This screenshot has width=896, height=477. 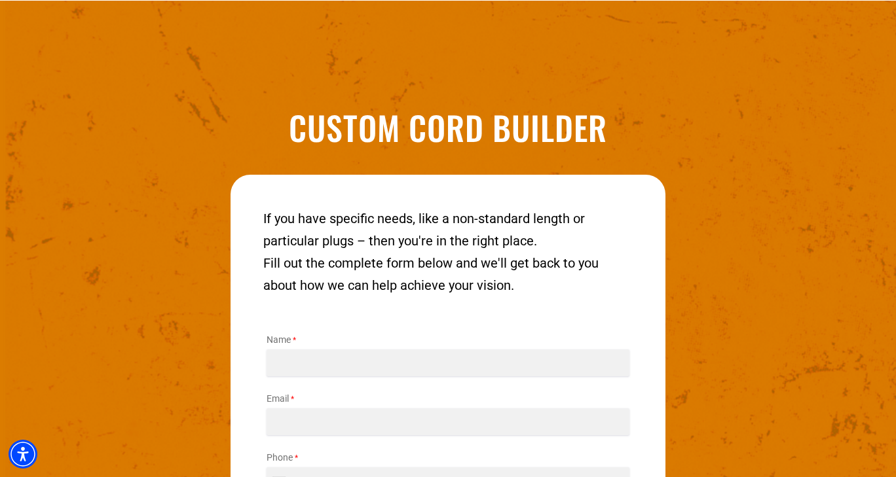 I want to click on span: Email, so click(x=278, y=399).